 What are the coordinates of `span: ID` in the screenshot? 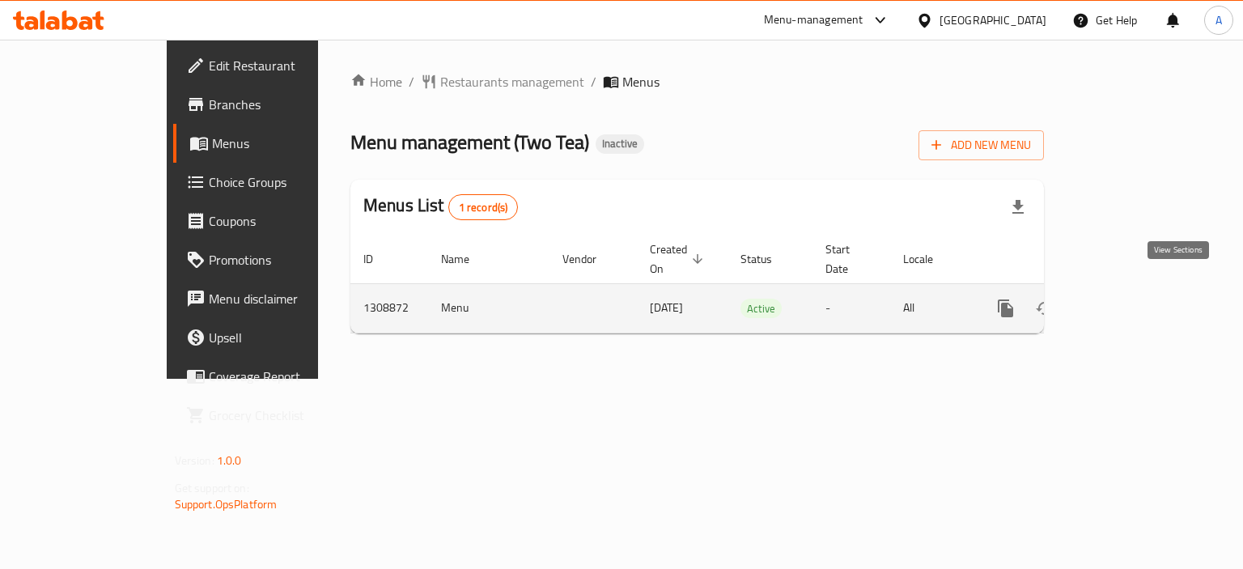 It's located at (379, 259).